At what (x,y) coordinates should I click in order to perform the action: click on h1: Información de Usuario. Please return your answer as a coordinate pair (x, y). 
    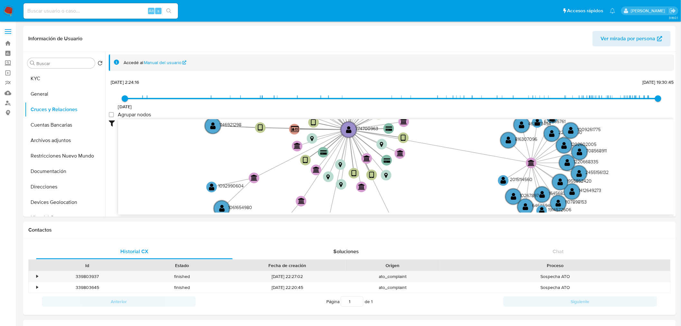
    Looking at the image, I should click on (55, 39).